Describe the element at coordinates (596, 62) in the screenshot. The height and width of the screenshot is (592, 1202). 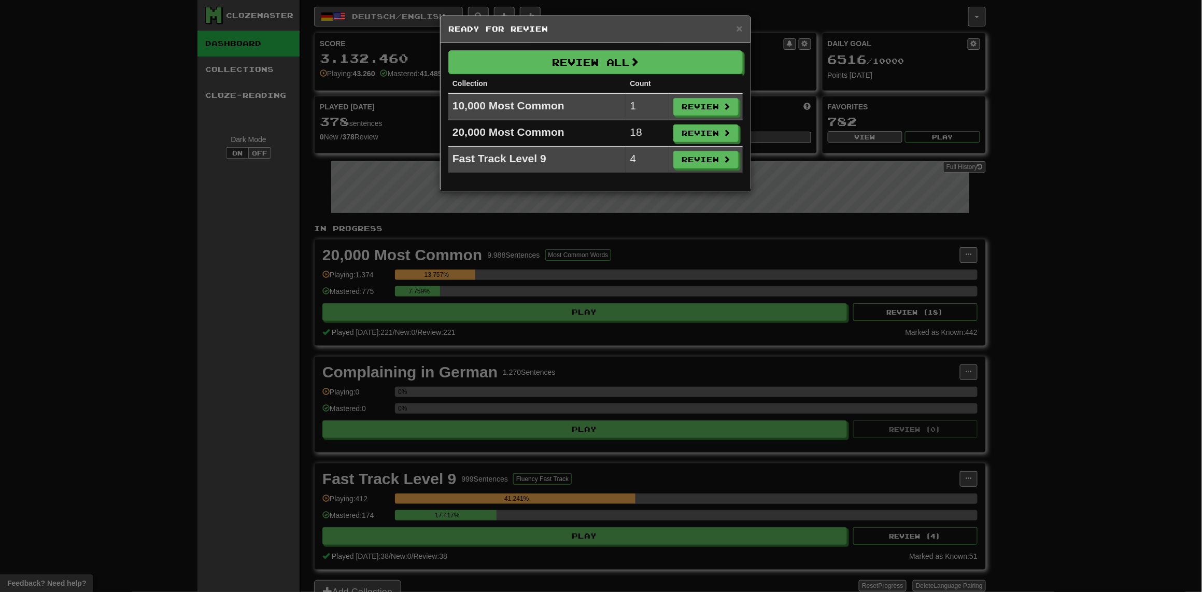
I see `button: Review All` at that location.